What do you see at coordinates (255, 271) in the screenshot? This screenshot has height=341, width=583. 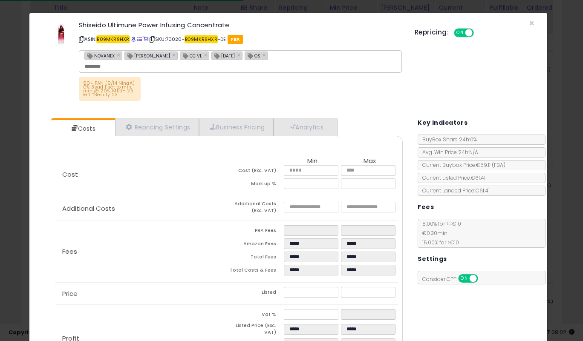 I see `td: Total Costs & Fees` at bounding box center [255, 271].